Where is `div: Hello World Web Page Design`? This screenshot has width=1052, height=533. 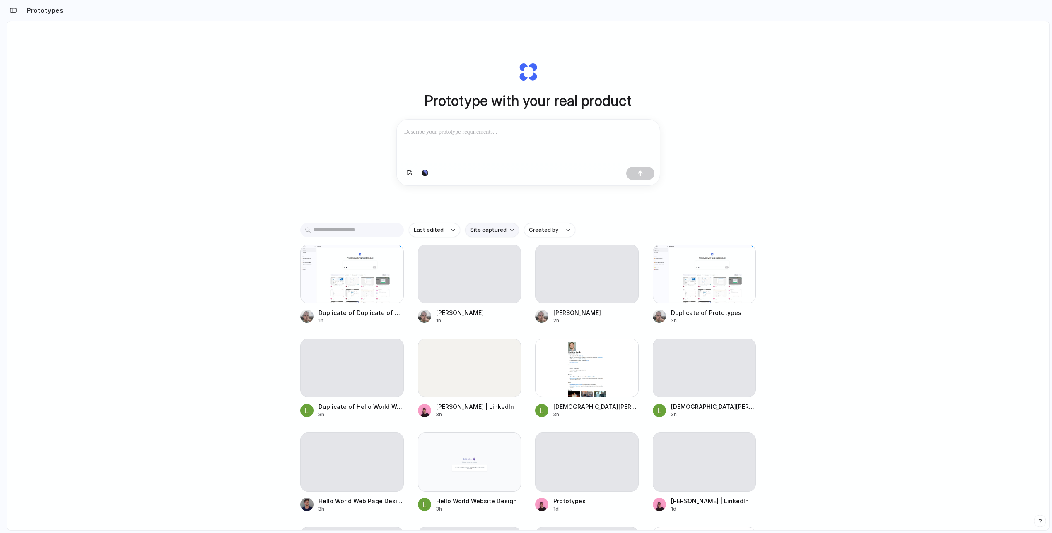 div: Hello World Web Page Design is located at coordinates (361, 501).